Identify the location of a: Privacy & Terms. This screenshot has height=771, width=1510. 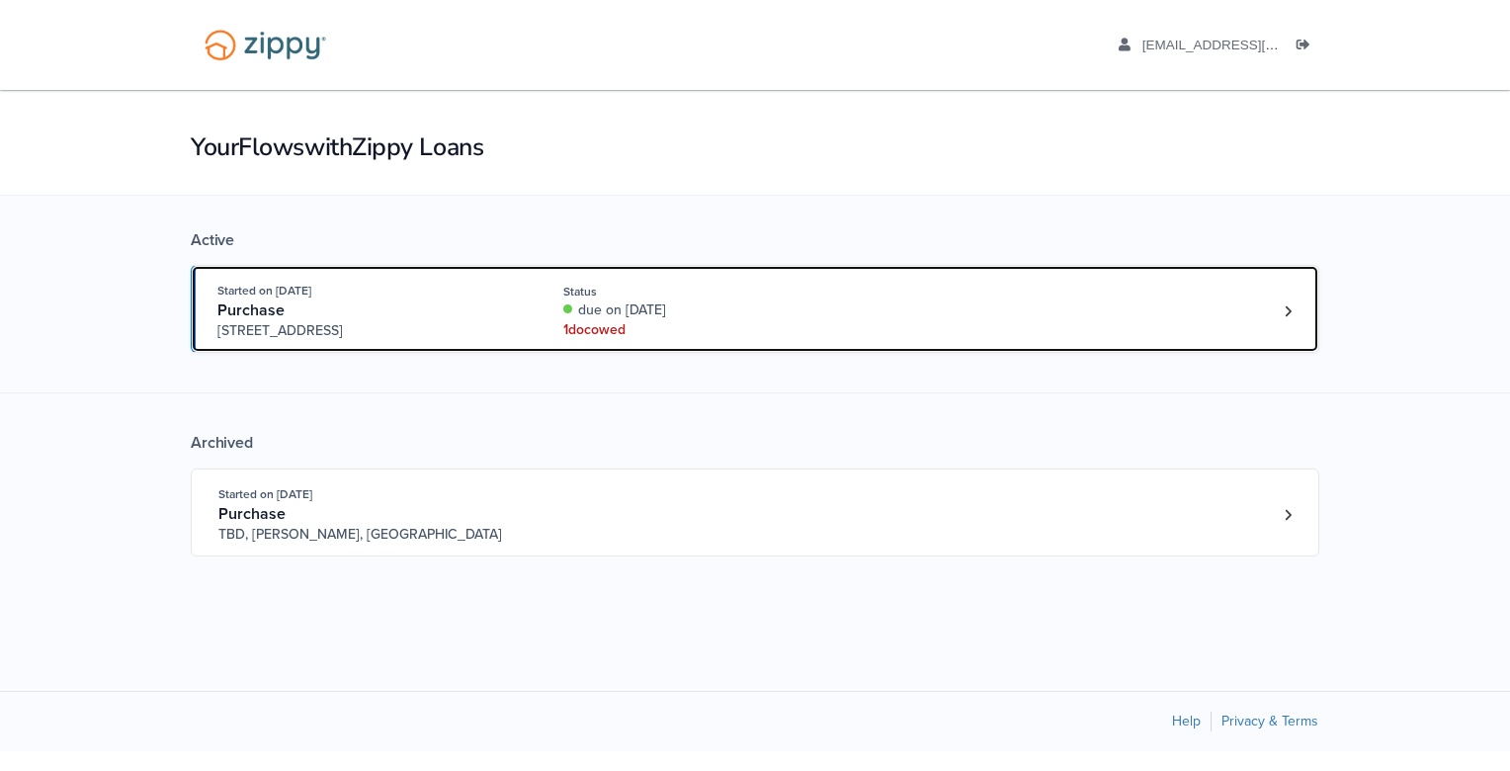
(1270, 720).